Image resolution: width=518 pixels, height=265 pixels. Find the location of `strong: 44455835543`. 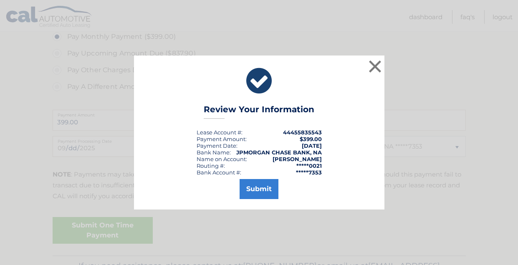

strong: 44455835543 is located at coordinates (302, 132).